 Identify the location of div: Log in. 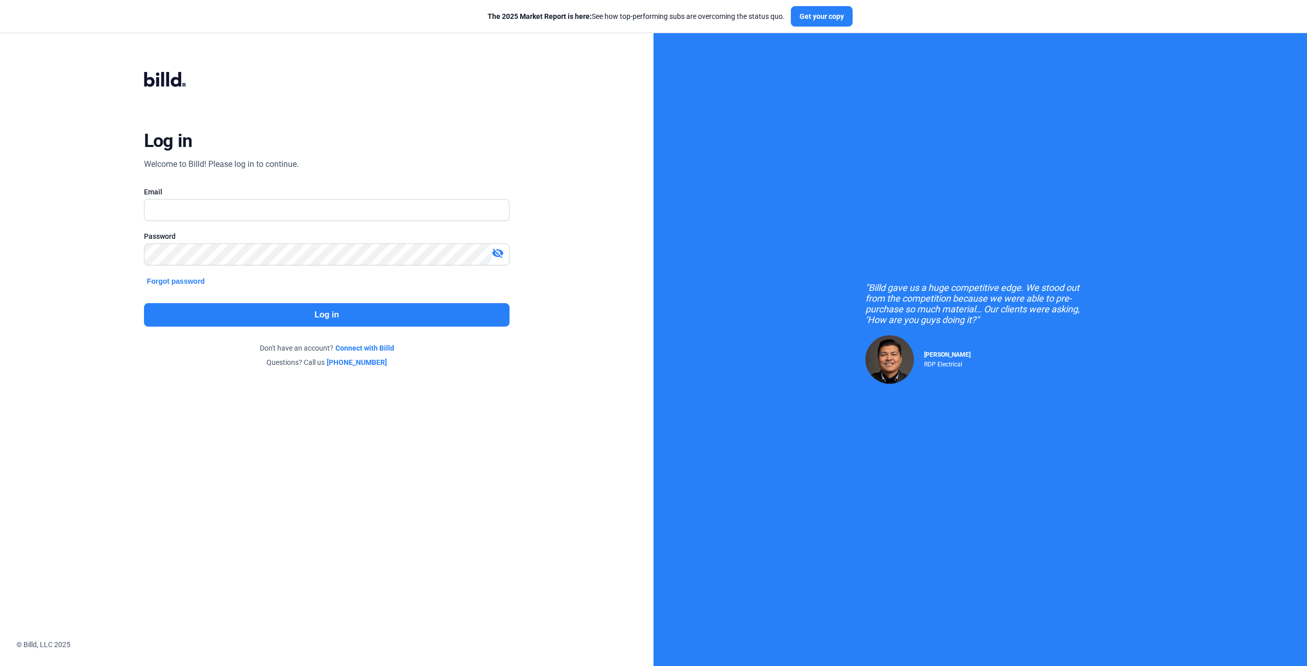
(168, 141).